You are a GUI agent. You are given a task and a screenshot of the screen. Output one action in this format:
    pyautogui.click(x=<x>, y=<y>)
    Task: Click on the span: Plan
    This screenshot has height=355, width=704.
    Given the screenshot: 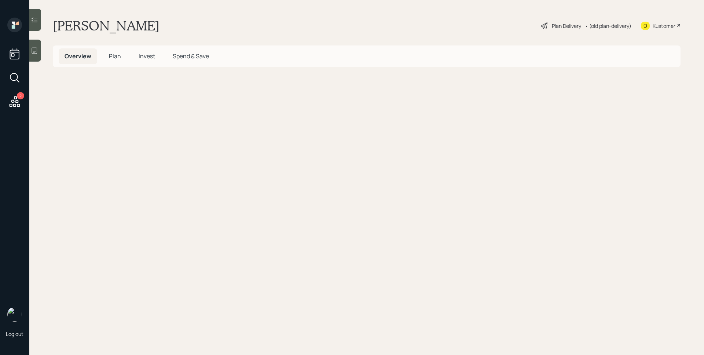 What is the action you would take?
    pyautogui.click(x=115, y=56)
    